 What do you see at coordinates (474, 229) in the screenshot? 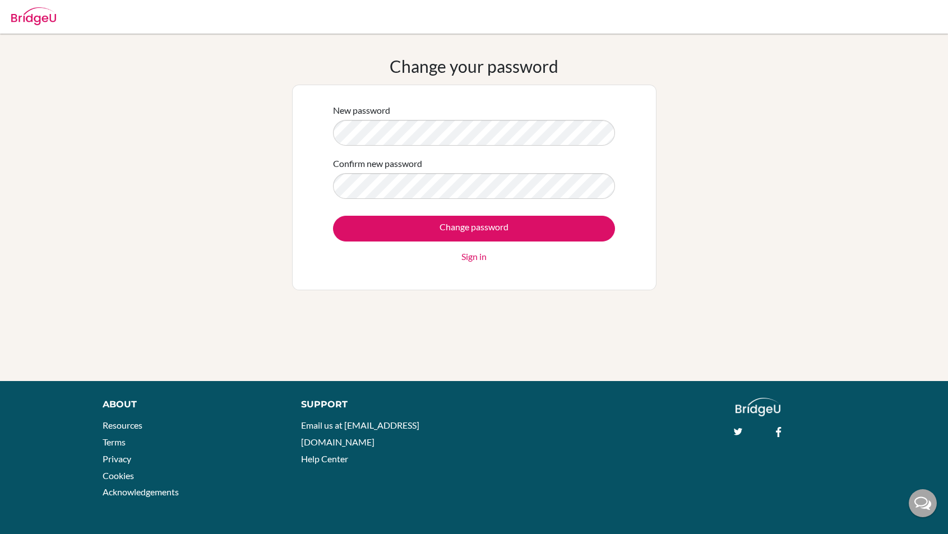
I see `input: Change password` at bounding box center [474, 229].